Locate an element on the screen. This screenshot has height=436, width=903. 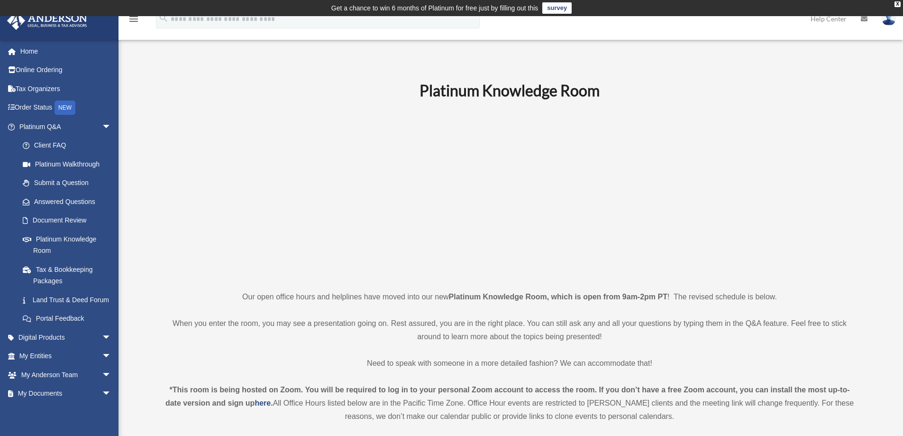
a: Document Review is located at coordinates (69, 220).